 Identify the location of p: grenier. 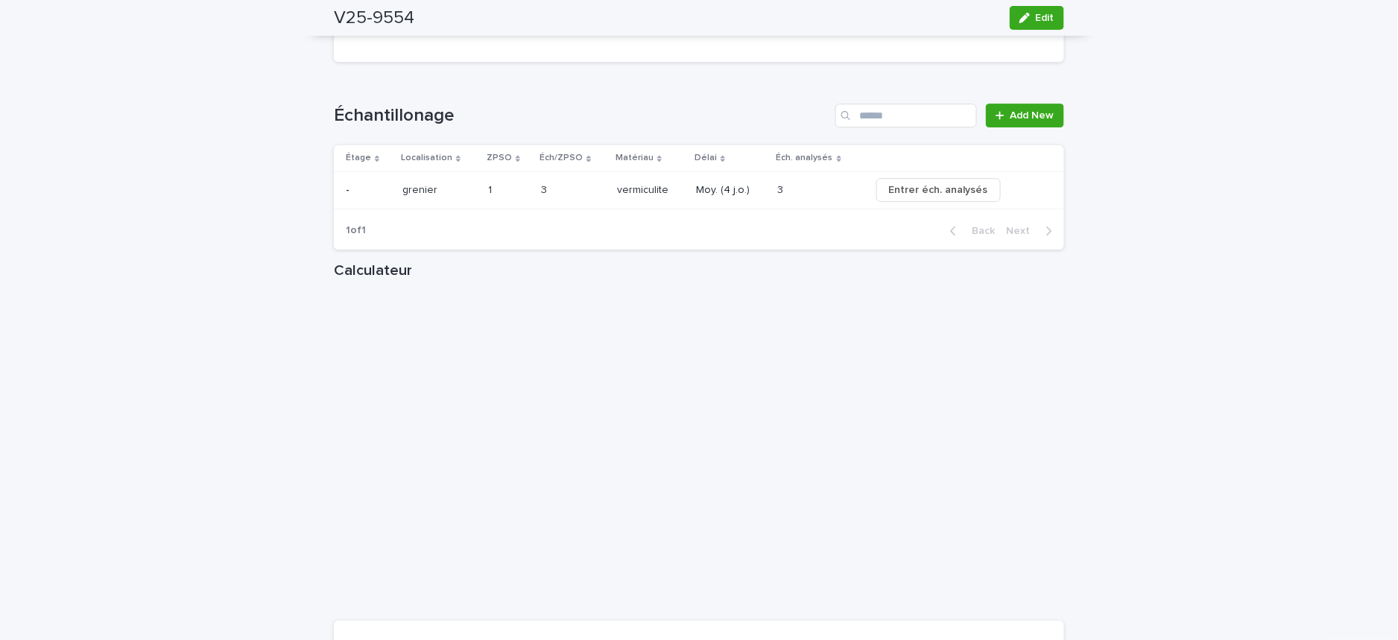
(421, 189).